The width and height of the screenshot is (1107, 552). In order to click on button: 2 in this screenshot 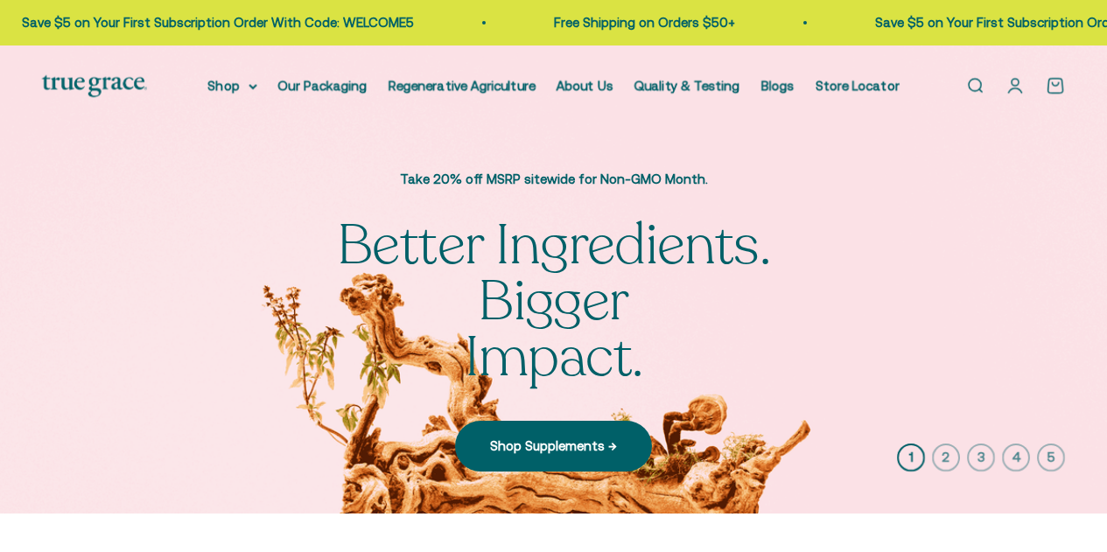, I will do `click(946, 458)`.